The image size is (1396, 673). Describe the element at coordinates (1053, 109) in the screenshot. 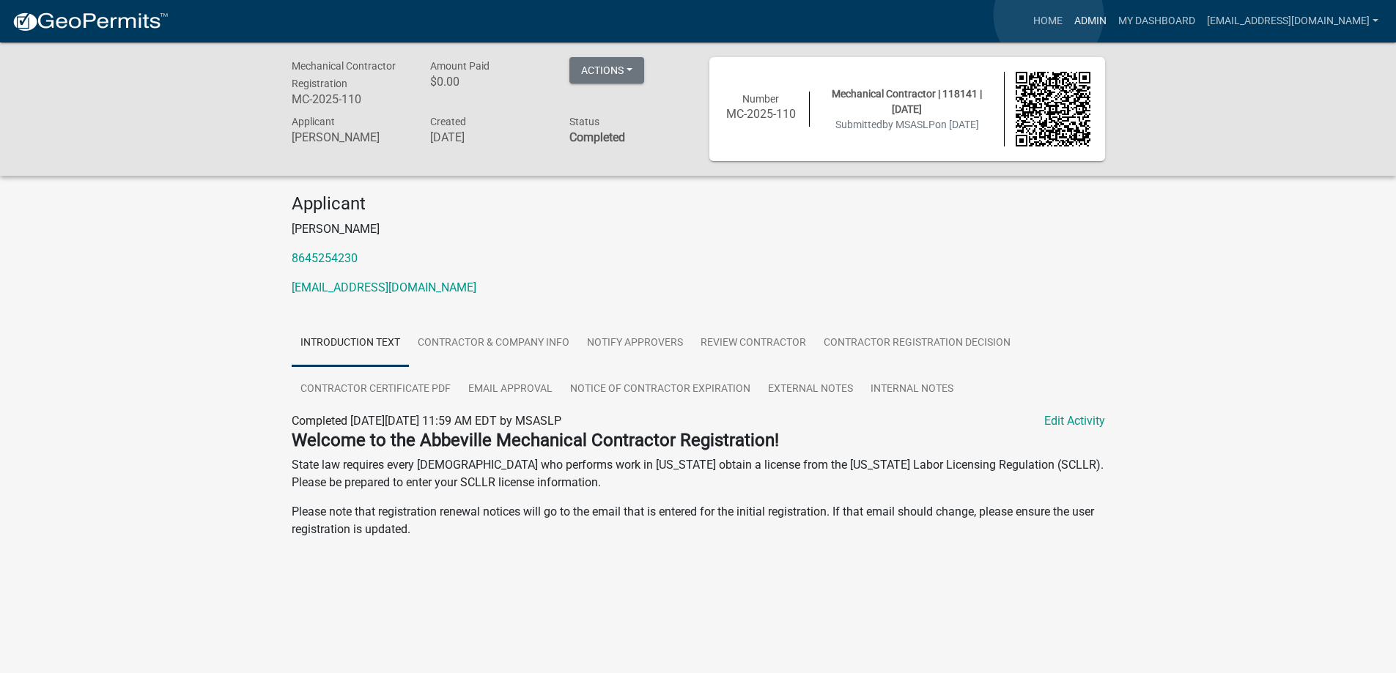

I see `img: QR code` at that location.